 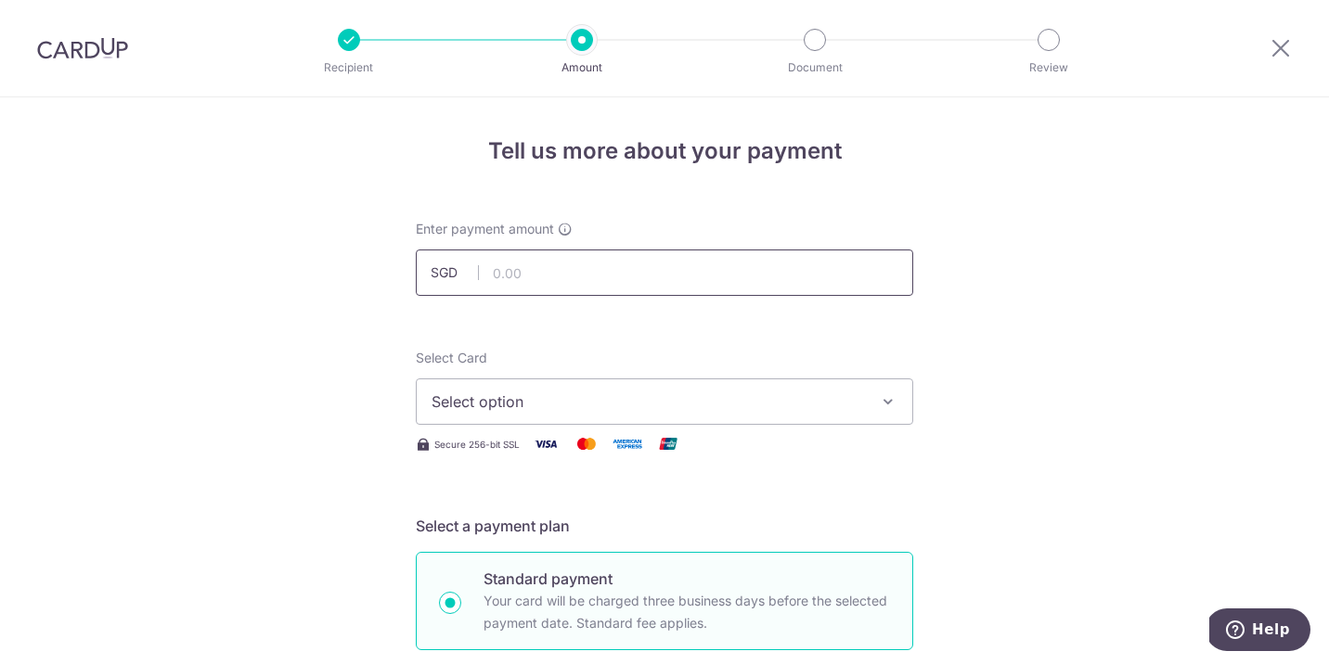 What do you see at coordinates (451, 357) in the screenshot?
I see `span: translation missing: en.payables.payment_networks.credit_card.summary.labels.select_card` at bounding box center [451, 357].